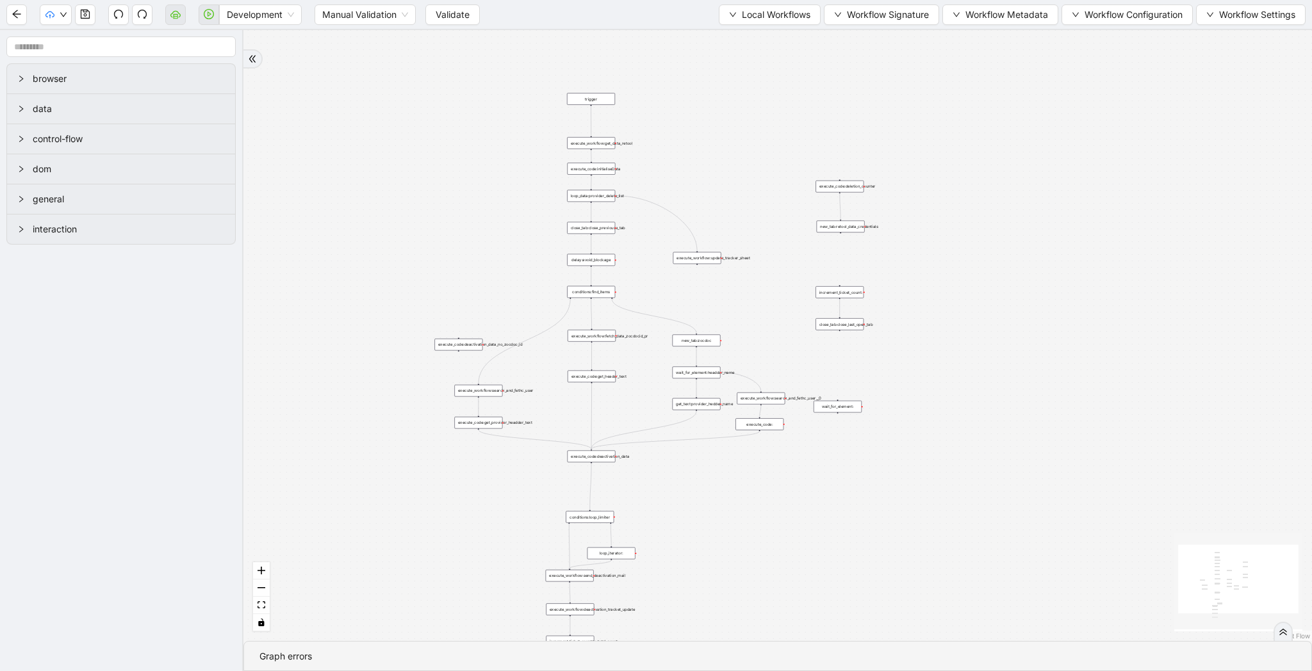 The width and height of the screenshot is (1312, 671). I want to click on button: cloud-server, so click(176, 15).